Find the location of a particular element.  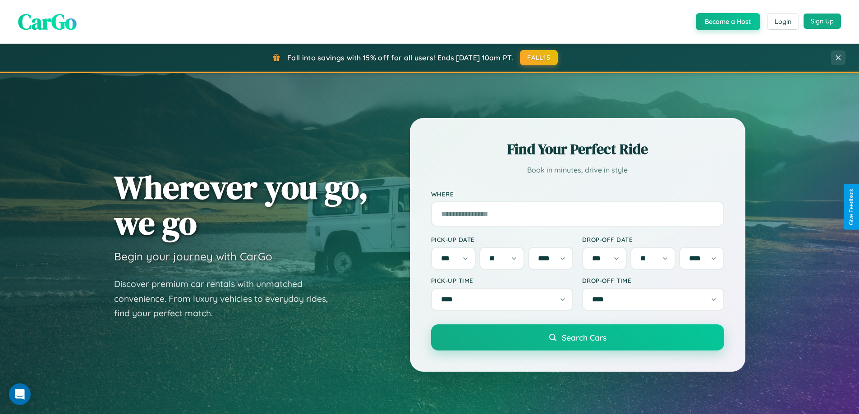

button: Login is located at coordinates (782, 22).